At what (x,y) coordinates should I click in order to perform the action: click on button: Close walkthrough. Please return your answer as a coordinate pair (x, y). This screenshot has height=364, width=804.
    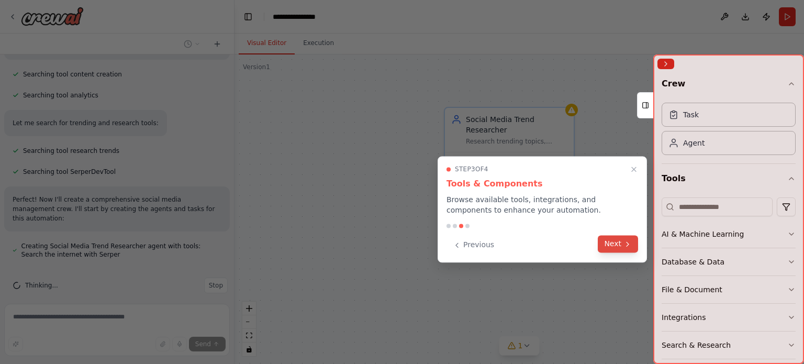
    Looking at the image, I should click on (634, 169).